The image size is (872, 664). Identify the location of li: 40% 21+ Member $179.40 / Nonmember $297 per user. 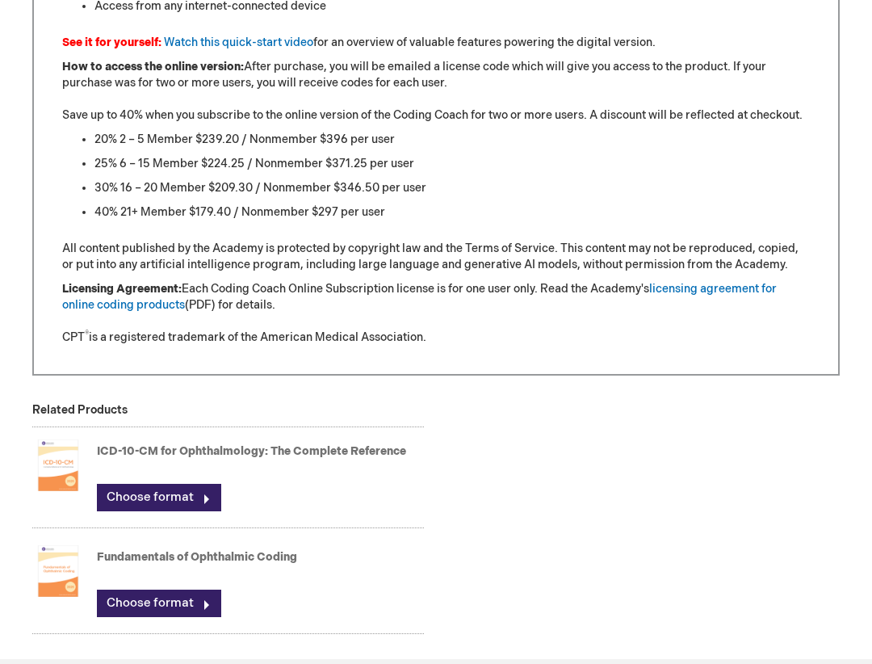
(452, 212).